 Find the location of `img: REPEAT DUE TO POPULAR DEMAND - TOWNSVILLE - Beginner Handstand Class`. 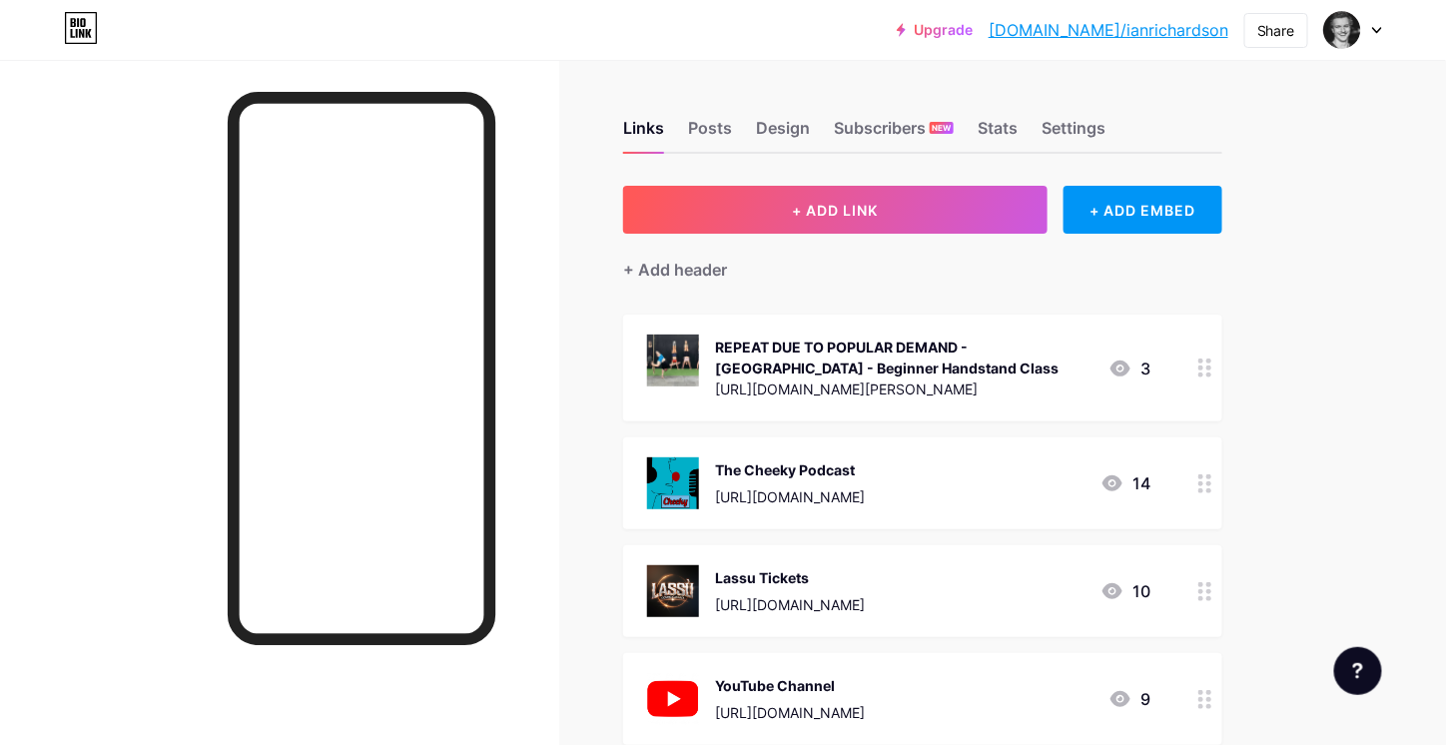

img: REPEAT DUE TO POPULAR DEMAND - TOWNSVILLE - Beginner Handstand Class is located at coordinates (673, 361).